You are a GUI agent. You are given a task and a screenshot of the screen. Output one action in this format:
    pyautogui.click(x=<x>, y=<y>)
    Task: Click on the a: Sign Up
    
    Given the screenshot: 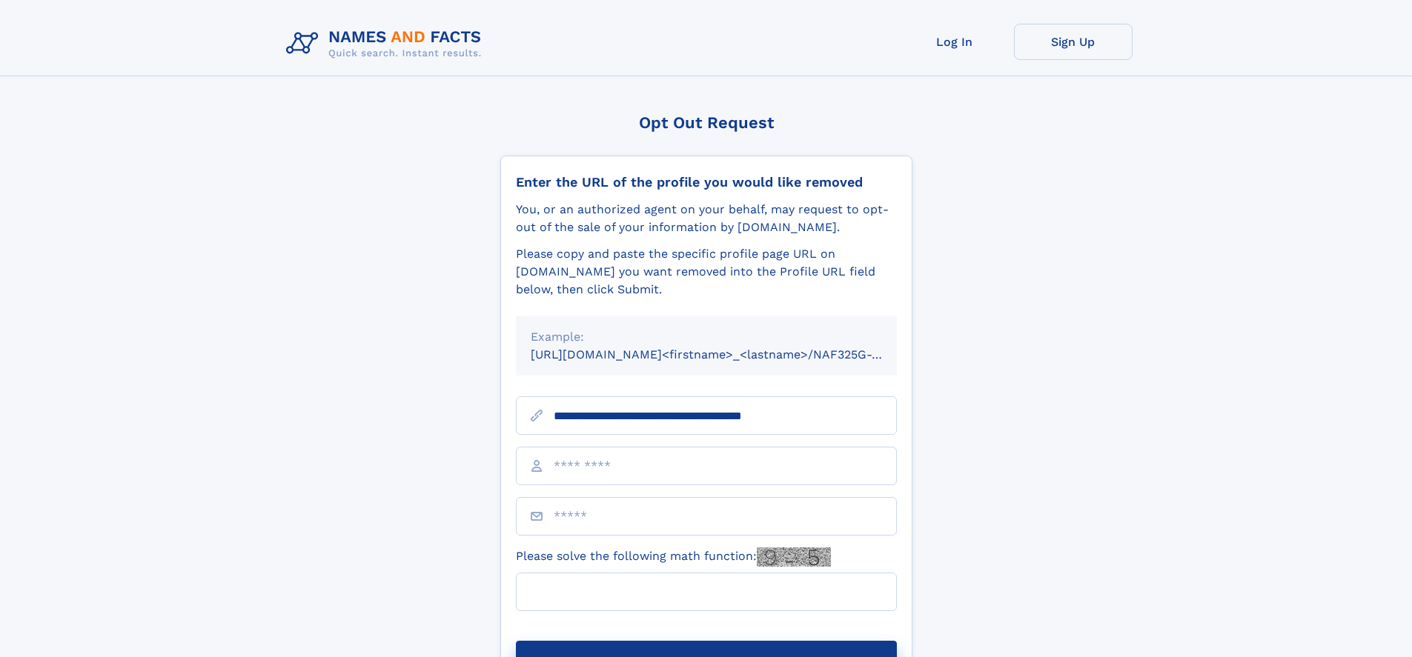 What is the action you would take?
    pyautogui.click(x=1073, y=42)
    